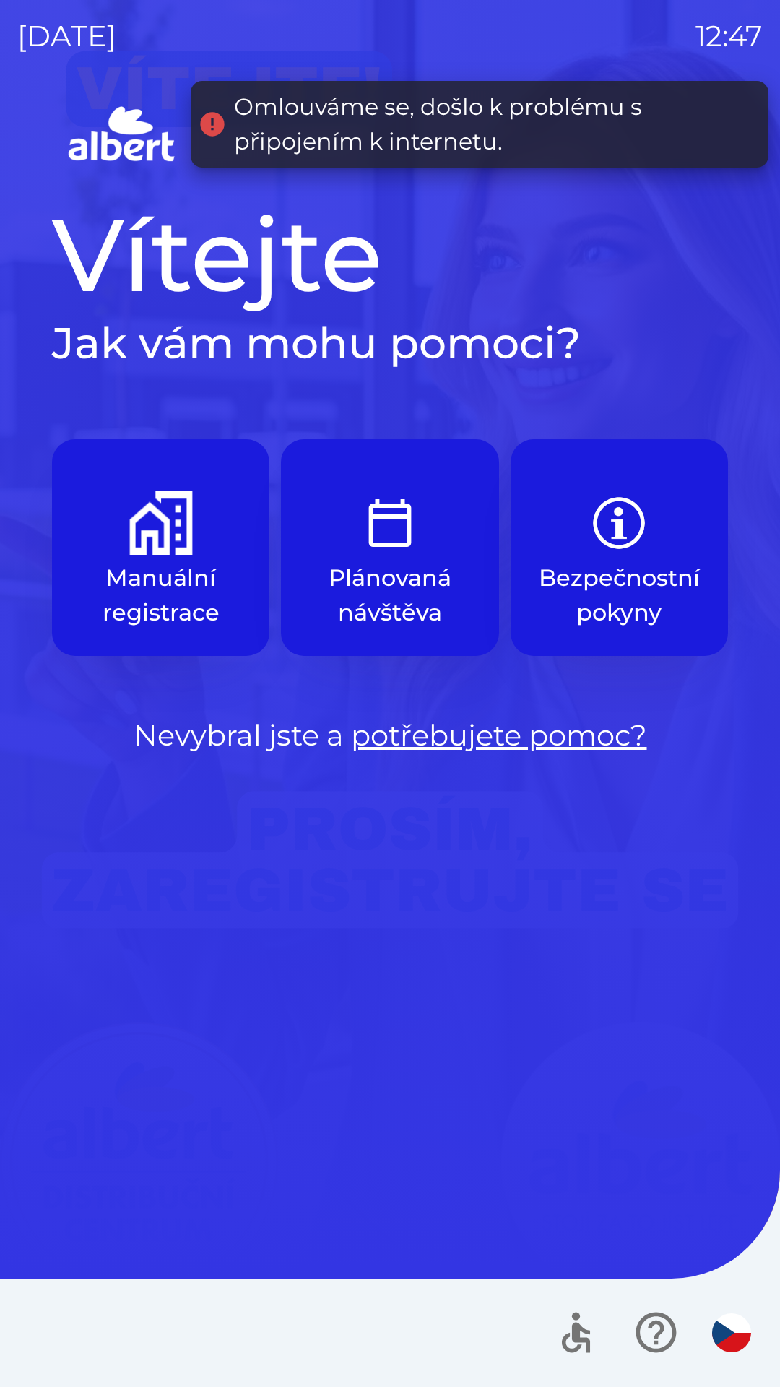 The width and height of the screenshot is (780, 1387). What do you see at coordinates (732, 1333) in the screenshot?
I see `img: cs flag` at bounding box center [732, 1333].